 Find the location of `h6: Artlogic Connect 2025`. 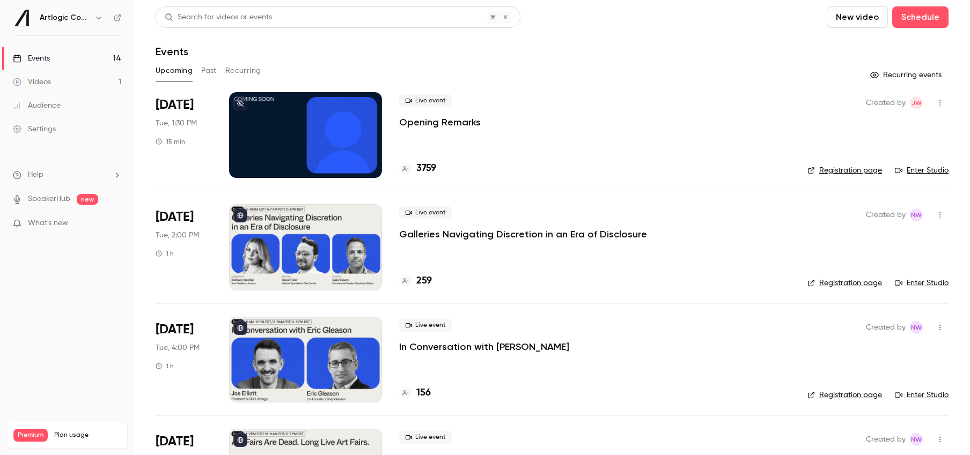

h6: Artlogic Connect 2025 is located at coordinates (65, 18).